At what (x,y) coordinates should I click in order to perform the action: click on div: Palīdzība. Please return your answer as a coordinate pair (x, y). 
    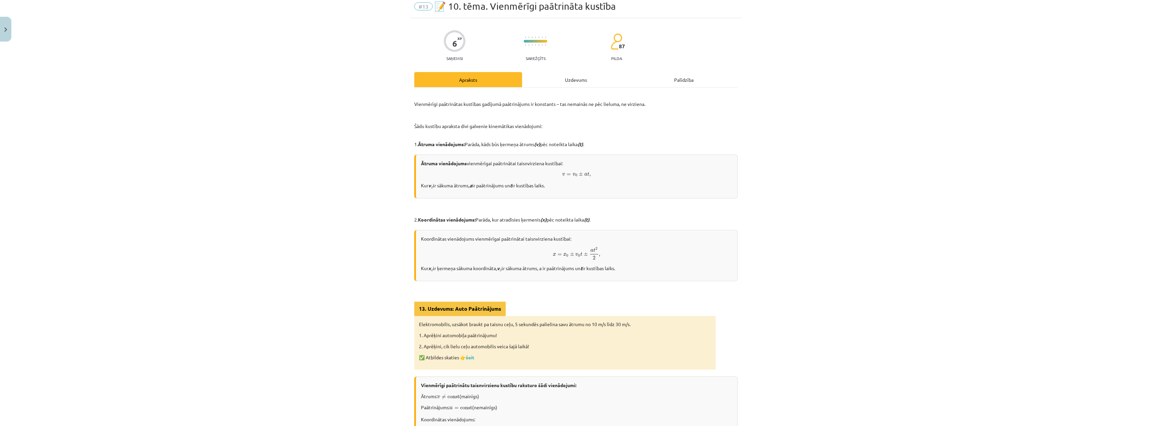
    Looking at the image, I should click on (684, 79).